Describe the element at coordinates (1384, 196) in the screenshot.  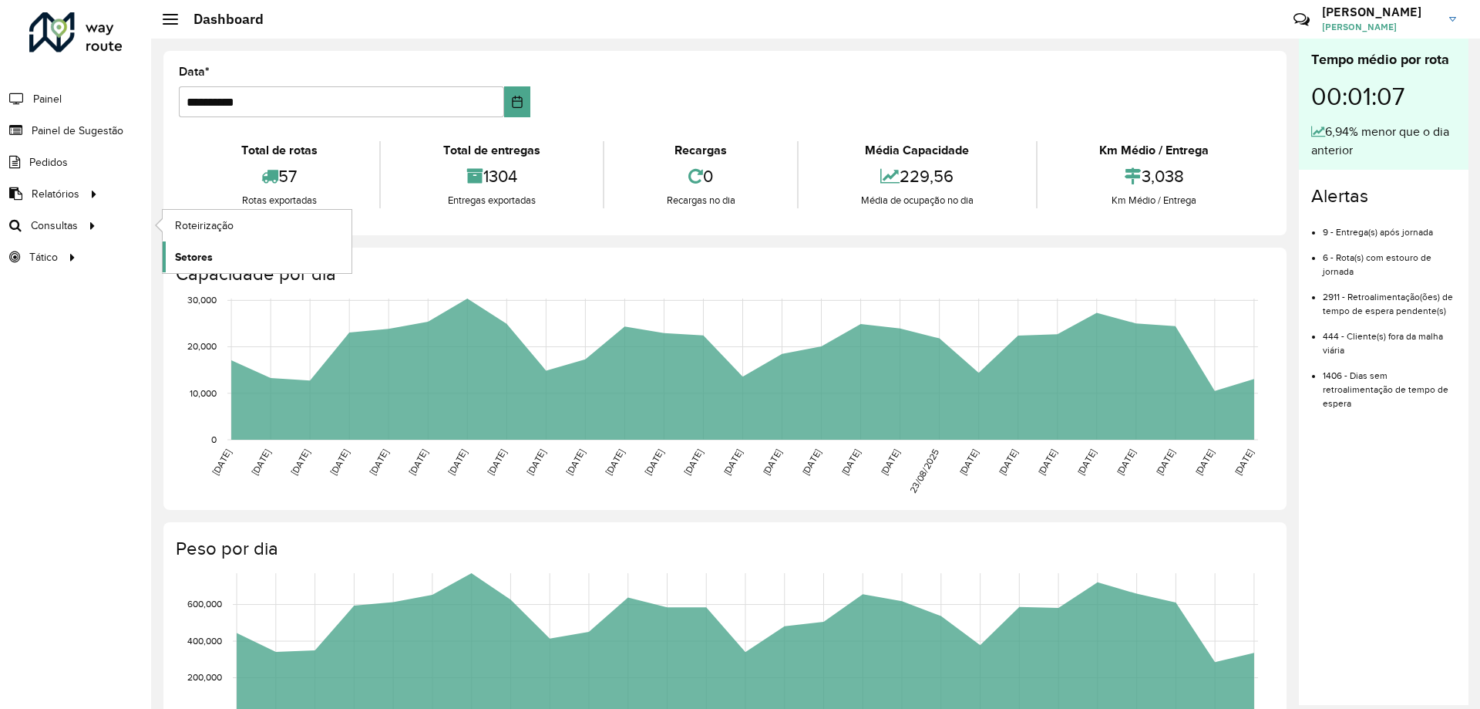
I see `h4: Alertas` at that location.